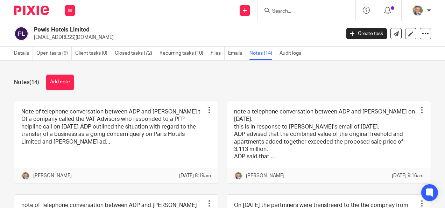 This screenshot has width=445, height=208. What do you see at coordinates (237, 53) in the screenshot?
I see `a: Emails` at bounding box center [237, 53].